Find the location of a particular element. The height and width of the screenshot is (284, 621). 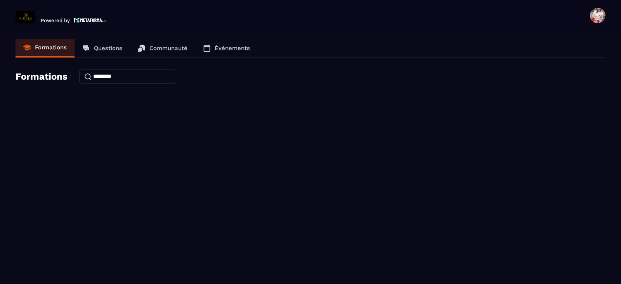

a: Questions is located at coordinates (102, 48).